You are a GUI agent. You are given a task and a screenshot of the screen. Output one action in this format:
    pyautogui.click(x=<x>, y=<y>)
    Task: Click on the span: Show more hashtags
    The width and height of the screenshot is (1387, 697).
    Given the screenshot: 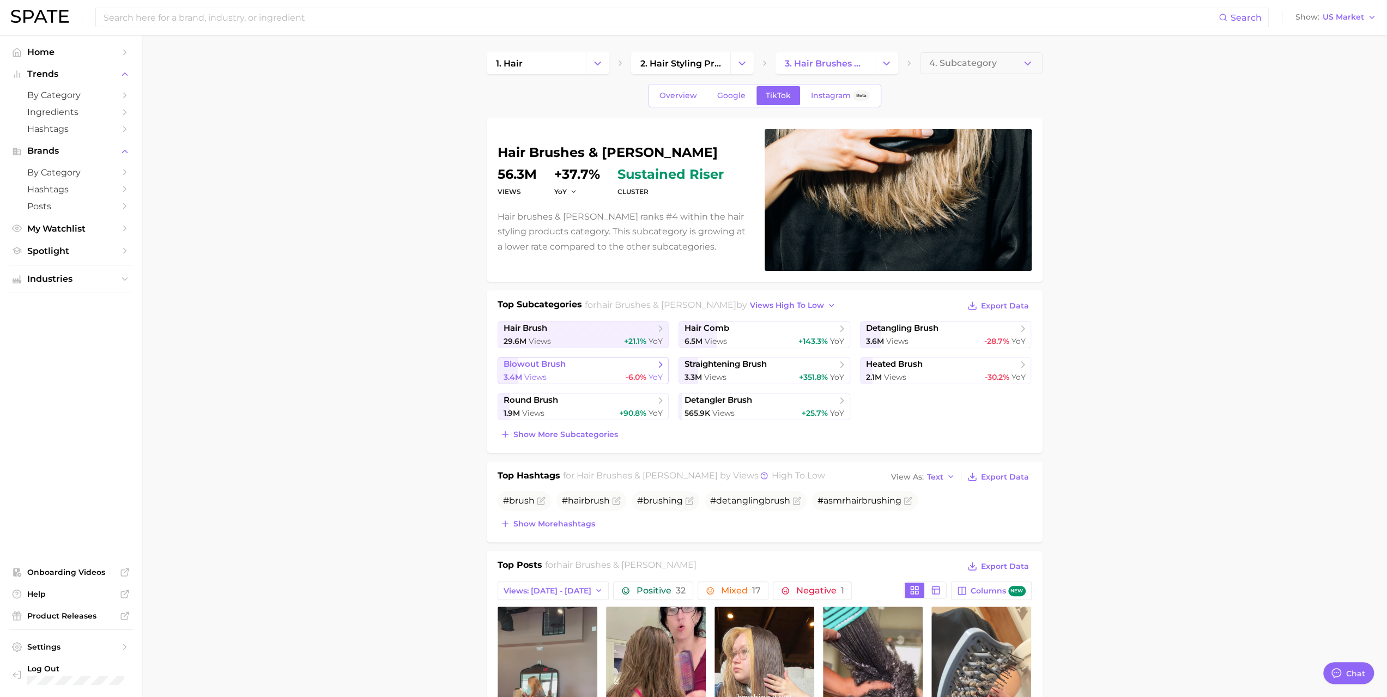 What is the action you would take?
    pyautogui.click(x=554, y=524)
    